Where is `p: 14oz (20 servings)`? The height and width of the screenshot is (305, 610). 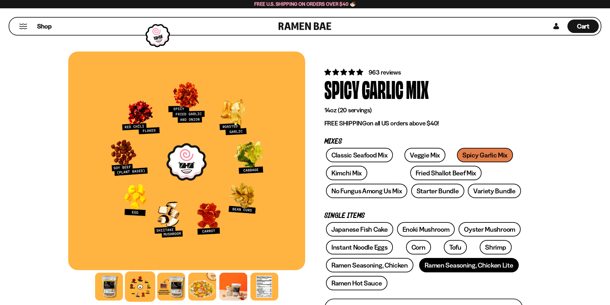
p: 14oz (20 servings) is located at coordinates (424, 110).